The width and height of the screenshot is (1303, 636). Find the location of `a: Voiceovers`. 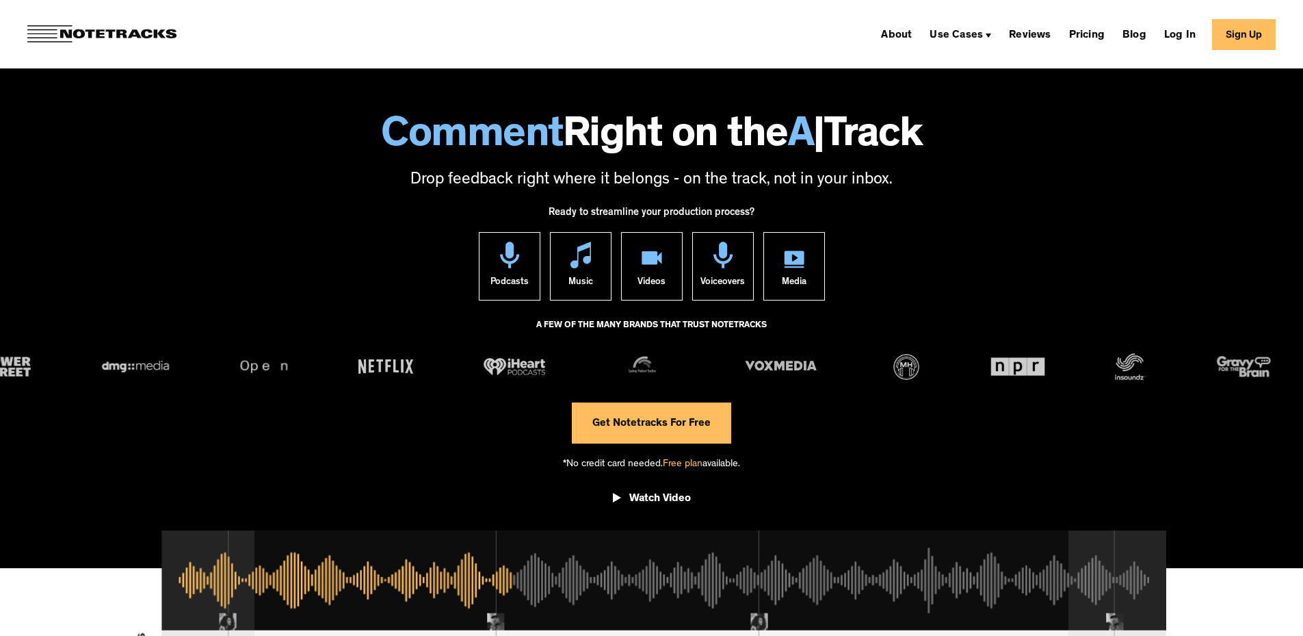

a: Voiceovers is located at coordinates (723, 266).